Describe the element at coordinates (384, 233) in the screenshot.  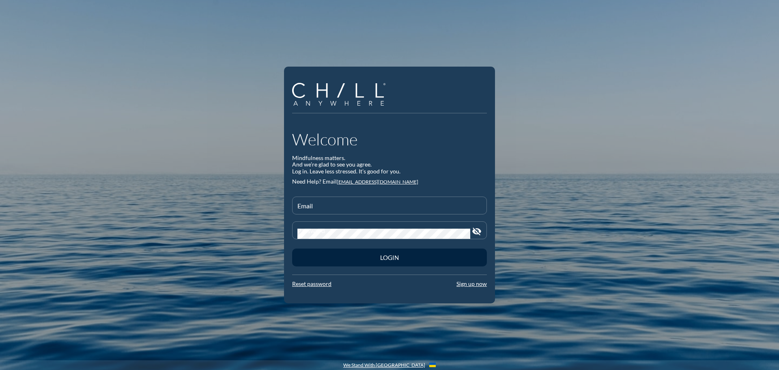
I see `input: Password` at that location.